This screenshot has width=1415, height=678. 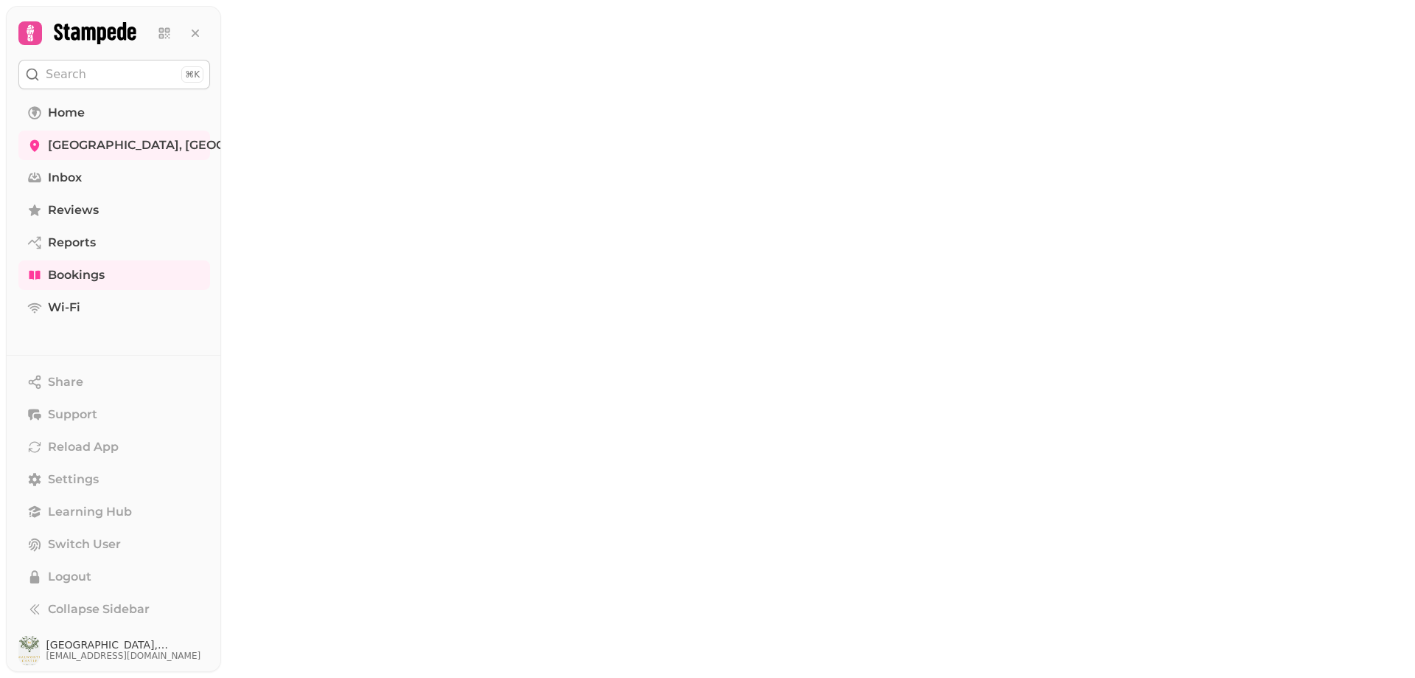 I want to click on span: Support, so click(x=72, y=414).